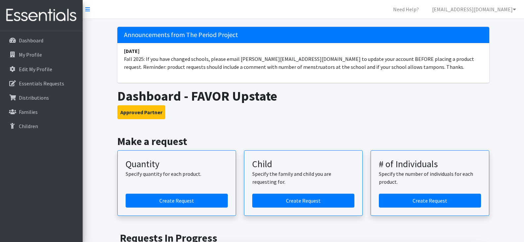  What do you see at coordinates (41, 98) in the screenshot?
I see `a: Distributions` at bounding box center [41, 98].